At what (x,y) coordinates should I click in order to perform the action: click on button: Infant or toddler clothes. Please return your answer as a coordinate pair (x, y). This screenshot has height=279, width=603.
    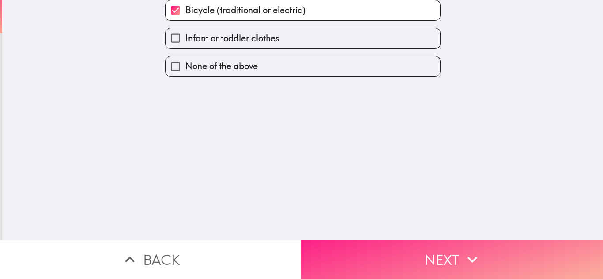
    Looking at the image, I should click on (303, 38).